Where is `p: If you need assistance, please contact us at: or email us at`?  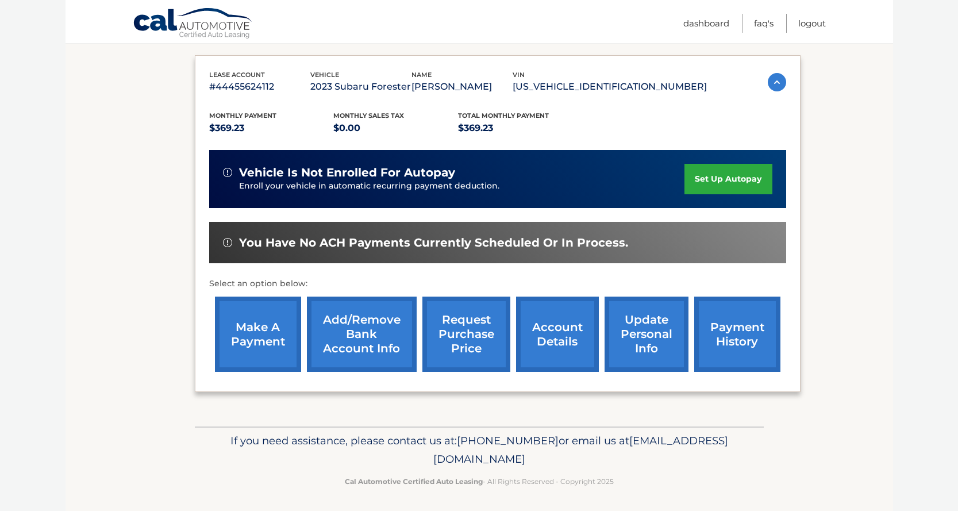
p: If you need assistance, please contact us at: or email us at is located at coordinates (479, 450).